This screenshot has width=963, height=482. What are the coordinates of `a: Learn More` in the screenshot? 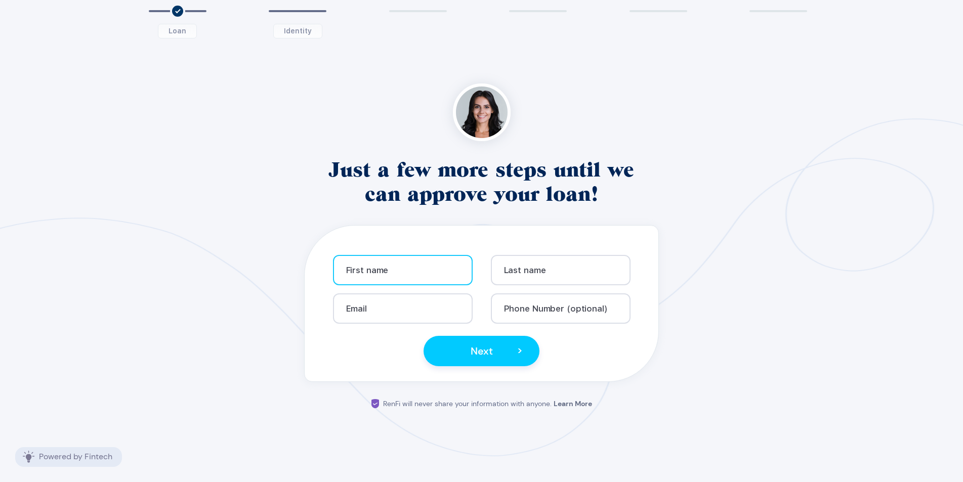 It's located at (573, 404).